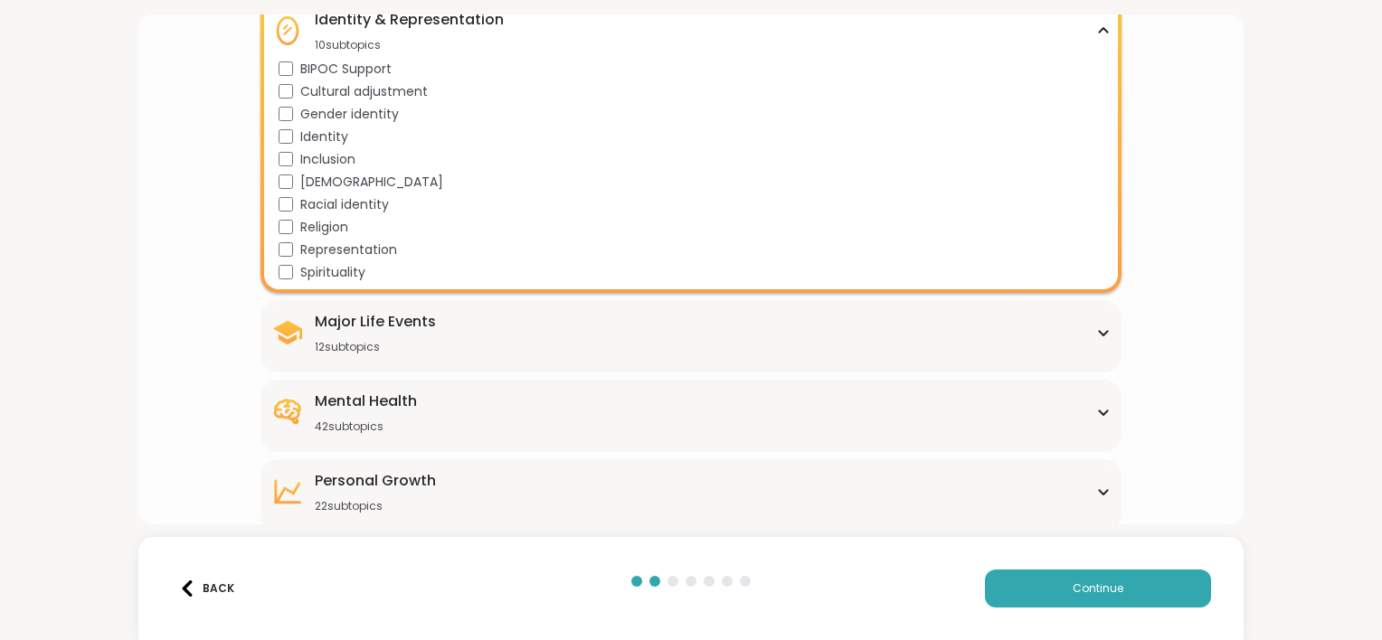  What do you see at coordinates (324, 137) in the screenshot?
I see `span: Identity` at bounding box center [324, 137].